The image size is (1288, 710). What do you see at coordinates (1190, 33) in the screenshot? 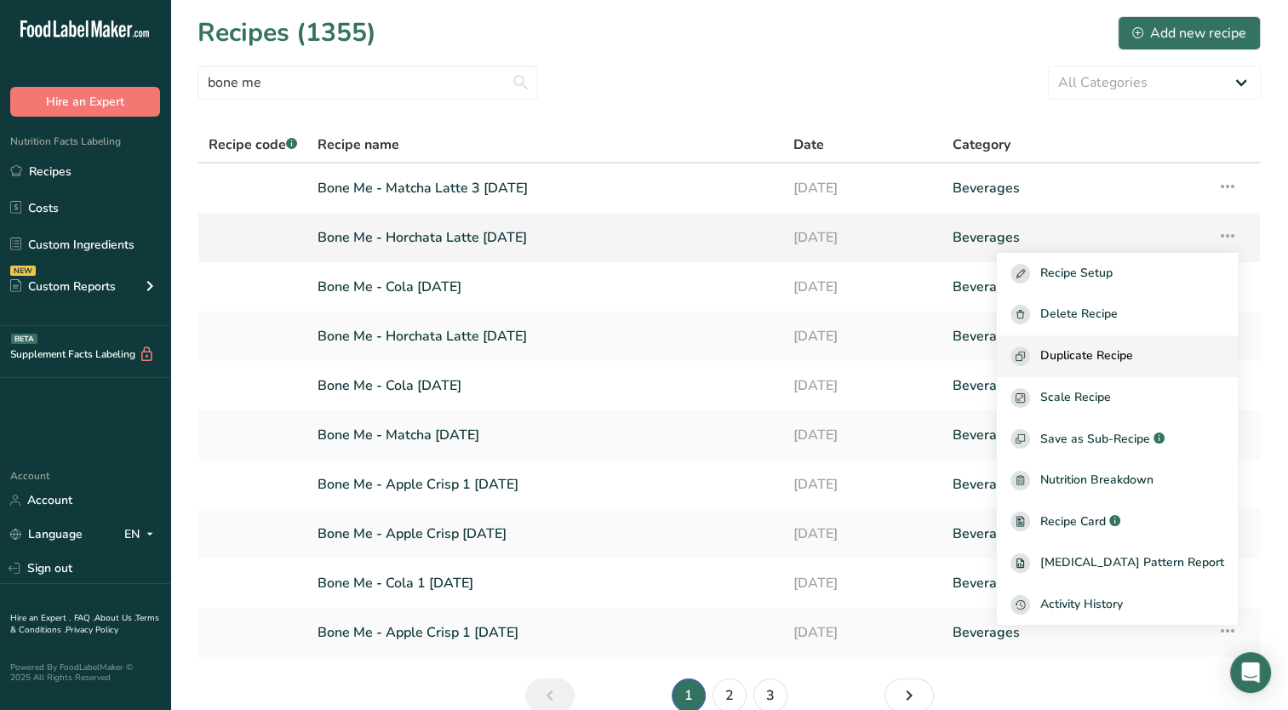
I see `div: Add new recipe` at bounding box center [1190, 33].